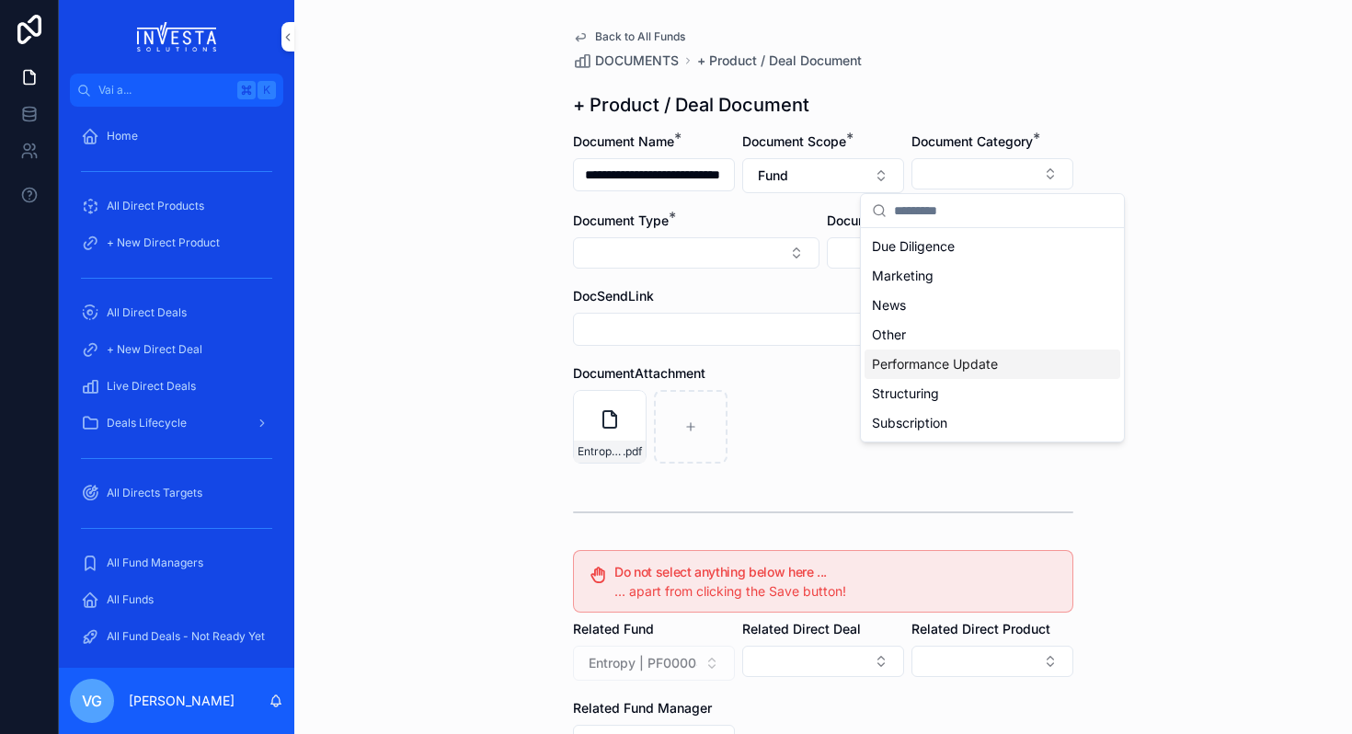 This screenshot has height=734, width=1352. What do you see at coordinates (155, 493) in the screenshot?
I see `span: All Directs Targets` at bounding box center [155, 493].